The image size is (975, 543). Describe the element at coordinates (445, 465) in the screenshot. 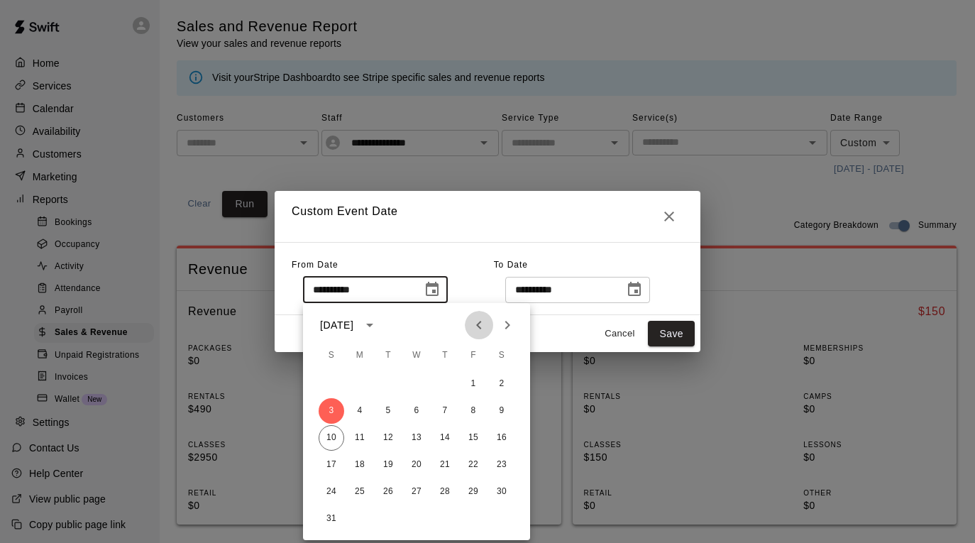

I see `button: 21` at that location.